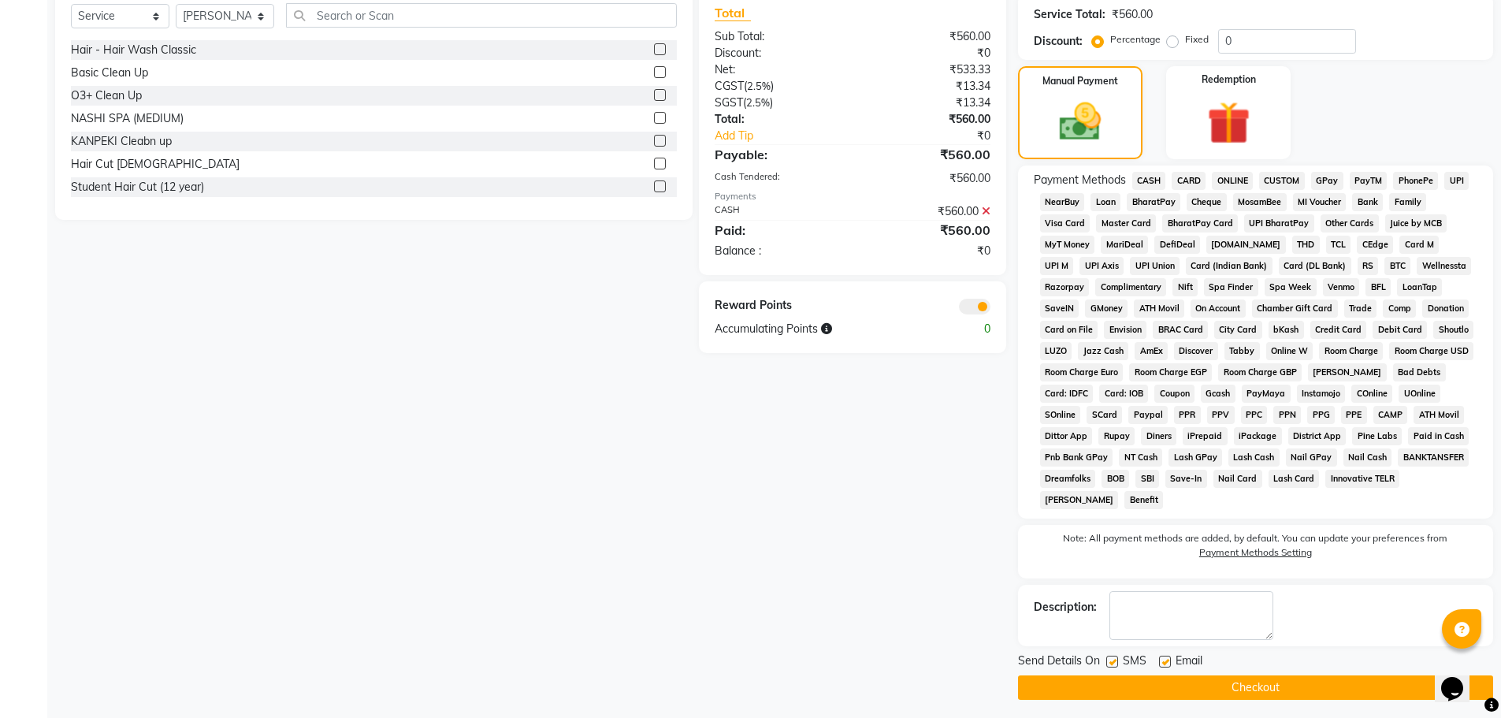 This screenshot has height=718, width=1501. What do you see at coordinates (1186, 478) in the screenshot?
I see `span: Save-In` at bounding box center [1186, 478].